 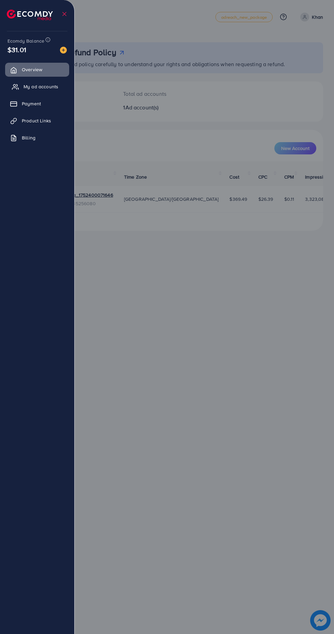 I want to click on img: image, so click(x=63, y=50).